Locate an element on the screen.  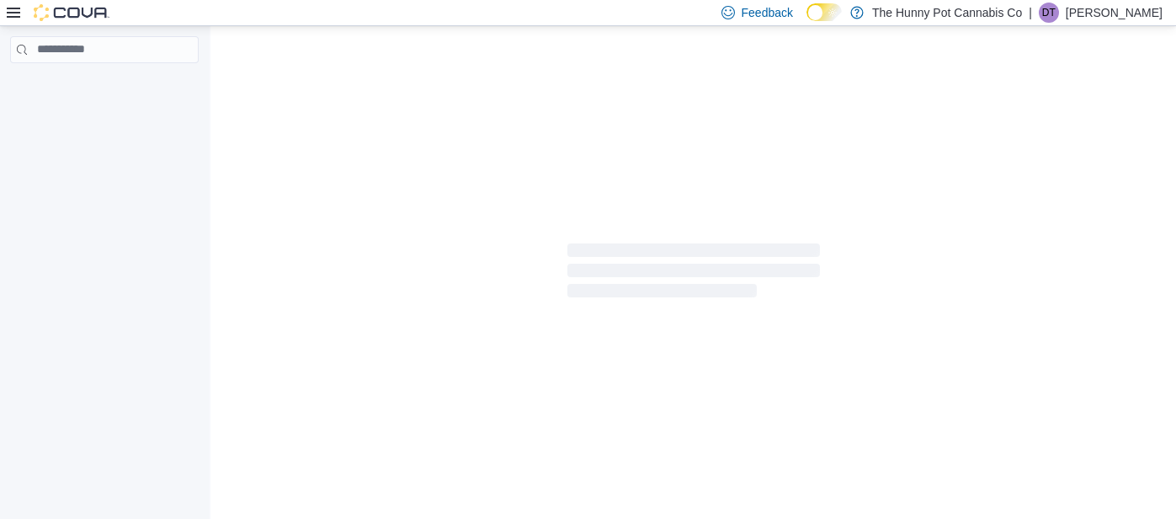
span: DT is located at coordinates (1049, 13).